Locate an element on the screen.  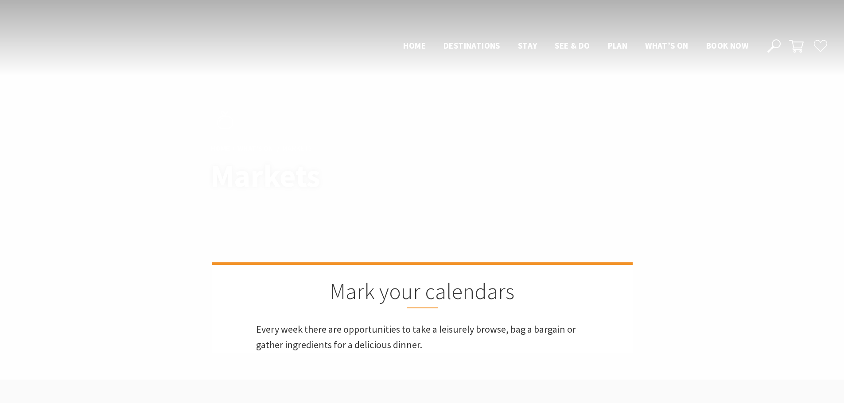
span: Stay is located at coordinates (527, 46).